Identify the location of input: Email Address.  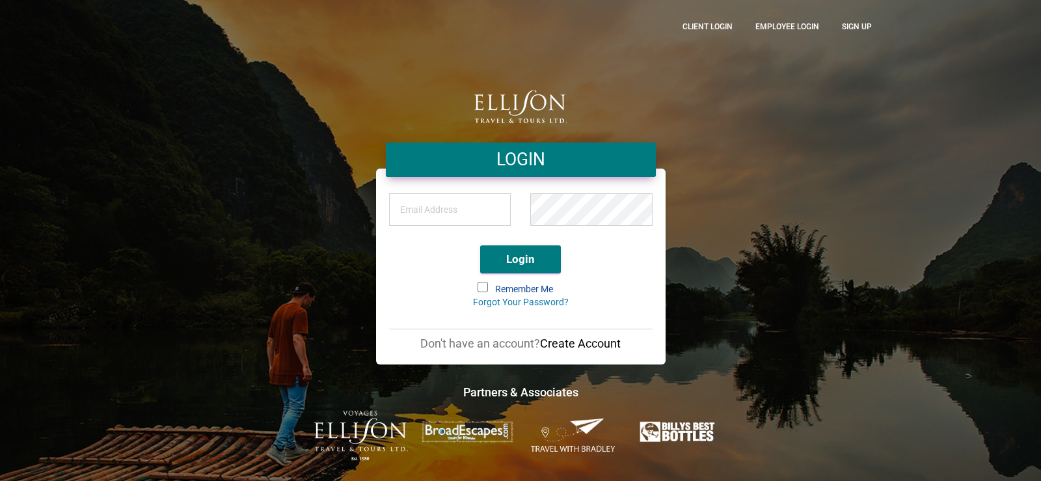
(450, 209).